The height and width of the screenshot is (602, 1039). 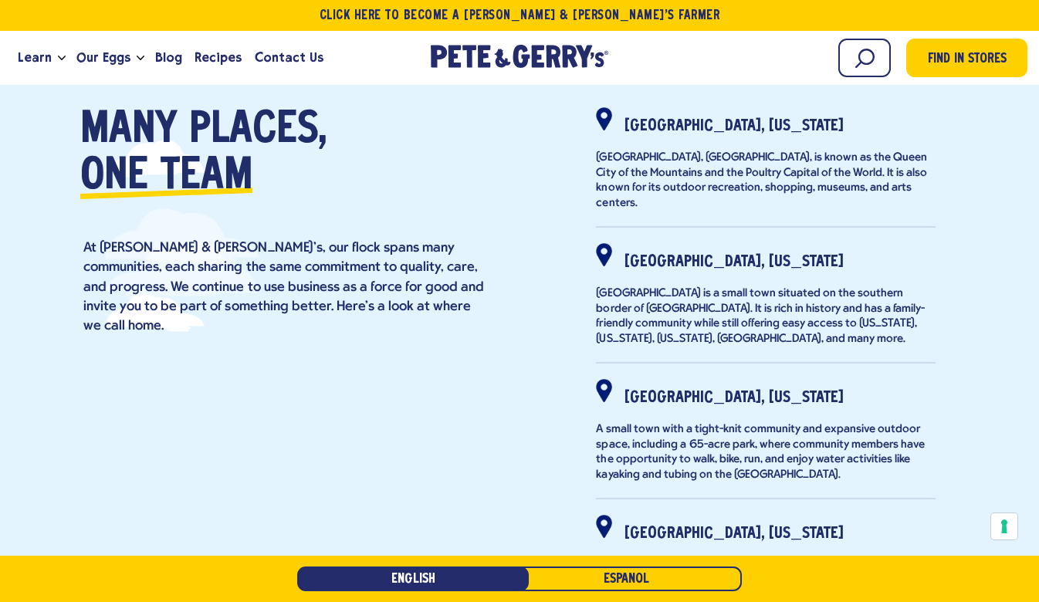 What do you see at coordinates (626, 579) in the screenshot?
I see `a: Español` at bounding box center [626, 579].